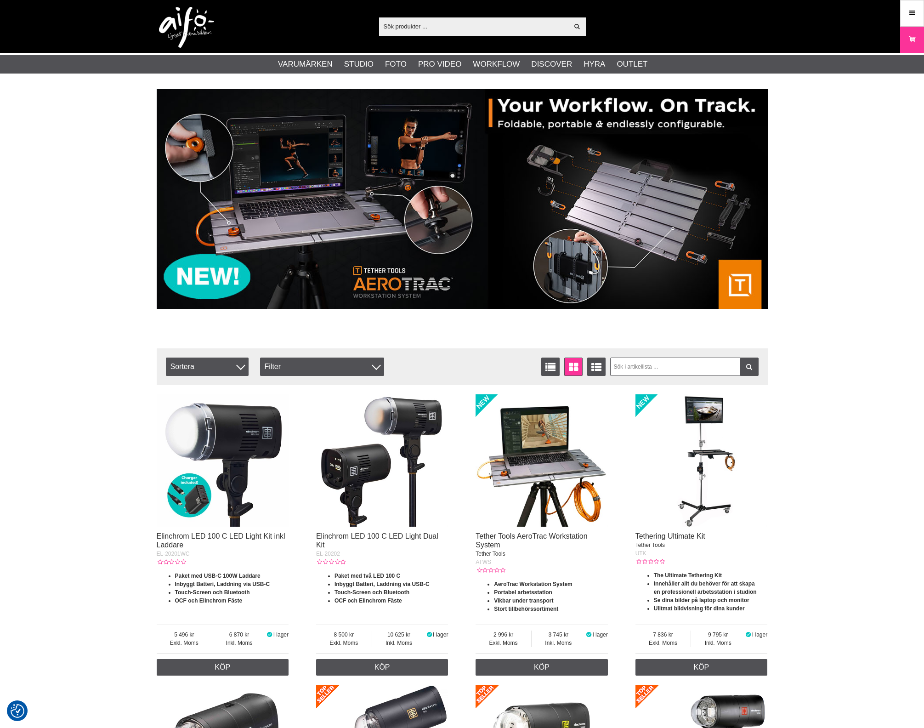 Image resolution: width=924 pixels, height=728 pixels. I want to click on a: Fönstervisning, so click(573, 367).